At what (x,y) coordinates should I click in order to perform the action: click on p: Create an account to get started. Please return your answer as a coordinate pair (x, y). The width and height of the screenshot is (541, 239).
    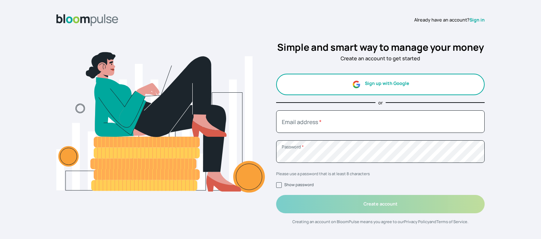
    Looking at the image, I should click on (380, 58).